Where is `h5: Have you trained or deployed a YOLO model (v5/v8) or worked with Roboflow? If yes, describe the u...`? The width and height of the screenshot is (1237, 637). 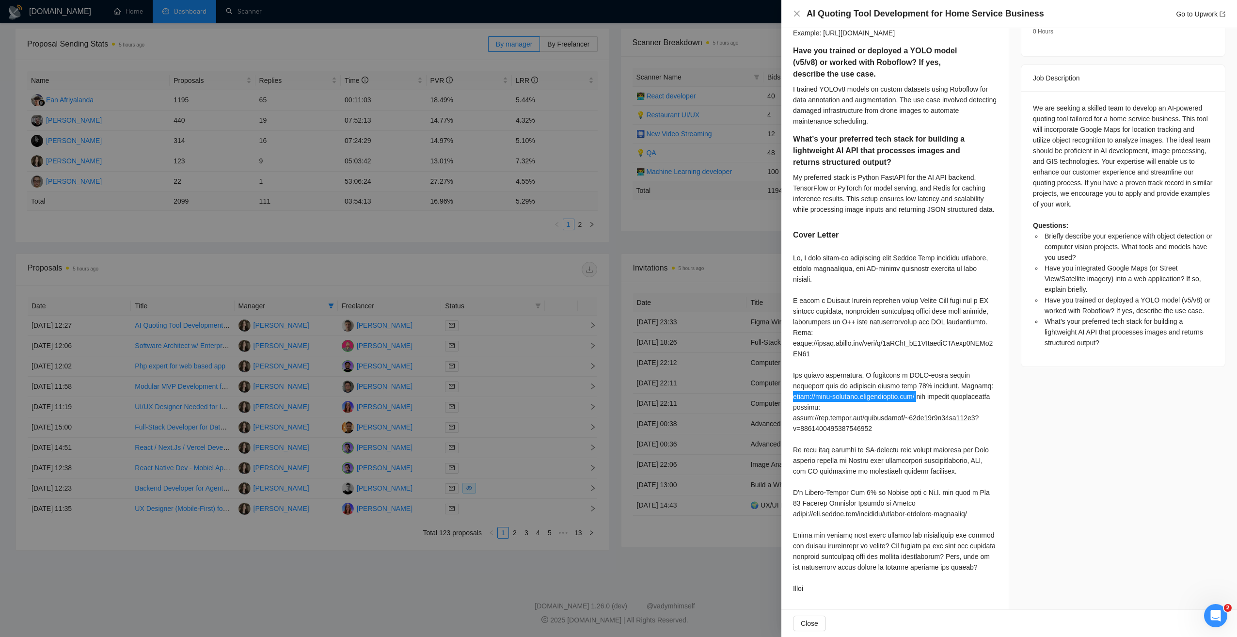
h5: Have you trained or deployed a YOLO model (v5/v8) or worked with Roboflow? If yes, describe the u... is located at coordinates (880, 63).